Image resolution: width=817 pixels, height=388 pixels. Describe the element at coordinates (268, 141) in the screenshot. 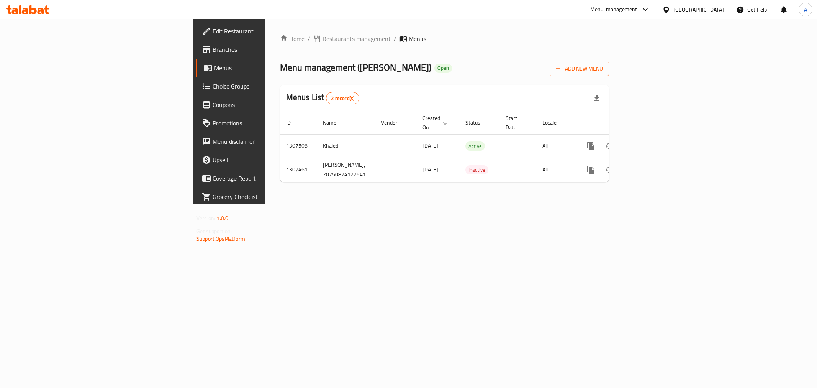

I see `span: Menu disclaimer` at that location.